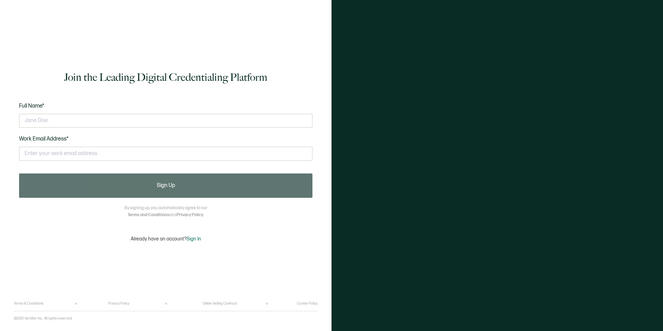 This screenshot has height=331, width=663. I want to click on p: Already have an account?, so click(166, 239).